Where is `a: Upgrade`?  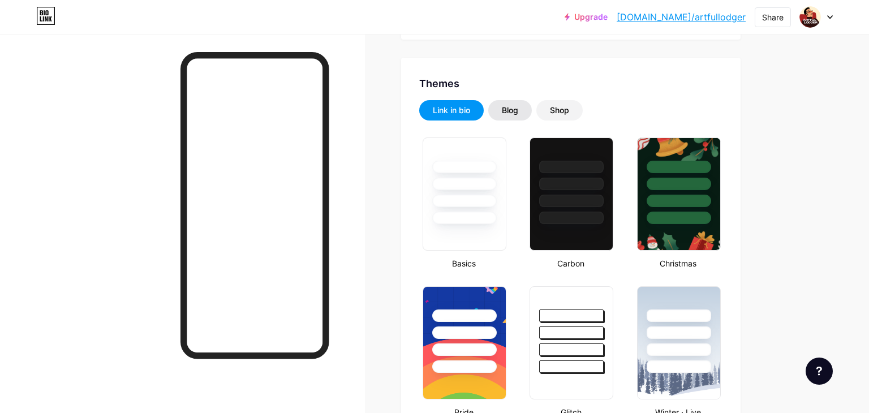 a: Upgrade is located at coordinates (586, 17).